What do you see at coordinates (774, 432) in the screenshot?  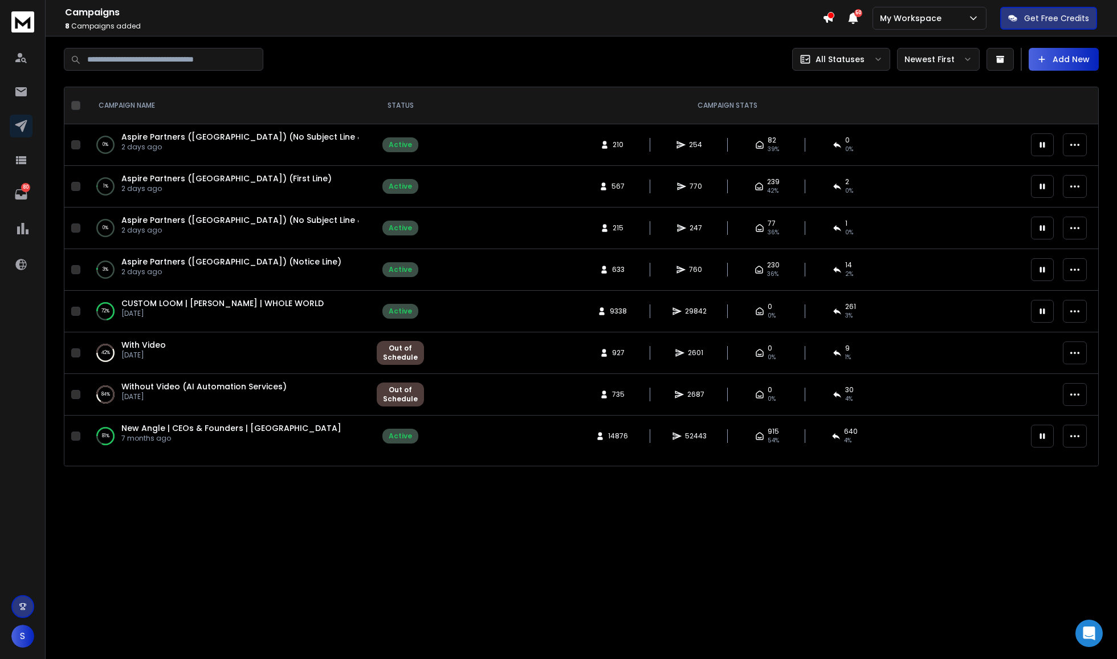 I see `span: 915` at bounding box center [774, 432].